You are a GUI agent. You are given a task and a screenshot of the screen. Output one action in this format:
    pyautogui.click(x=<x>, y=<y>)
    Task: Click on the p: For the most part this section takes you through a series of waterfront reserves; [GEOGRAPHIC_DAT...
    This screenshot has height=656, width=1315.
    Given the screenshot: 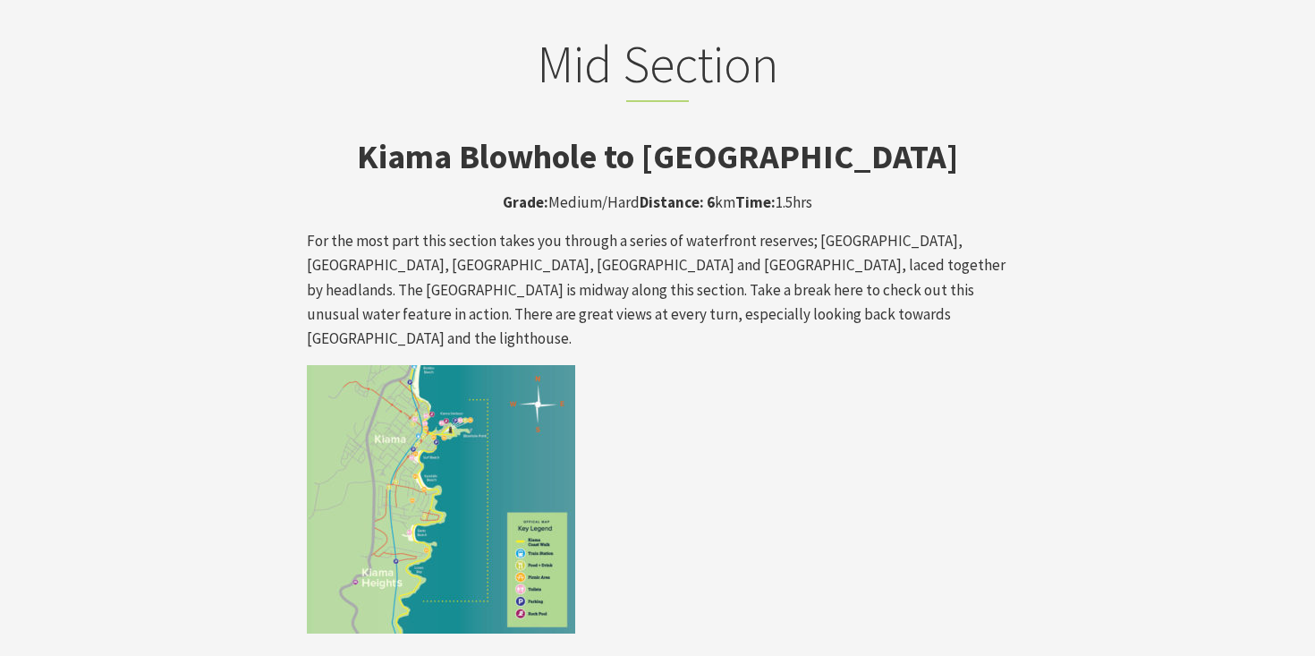 What is the action you would take?
    pyautogui.click(x=658, y=290)
    